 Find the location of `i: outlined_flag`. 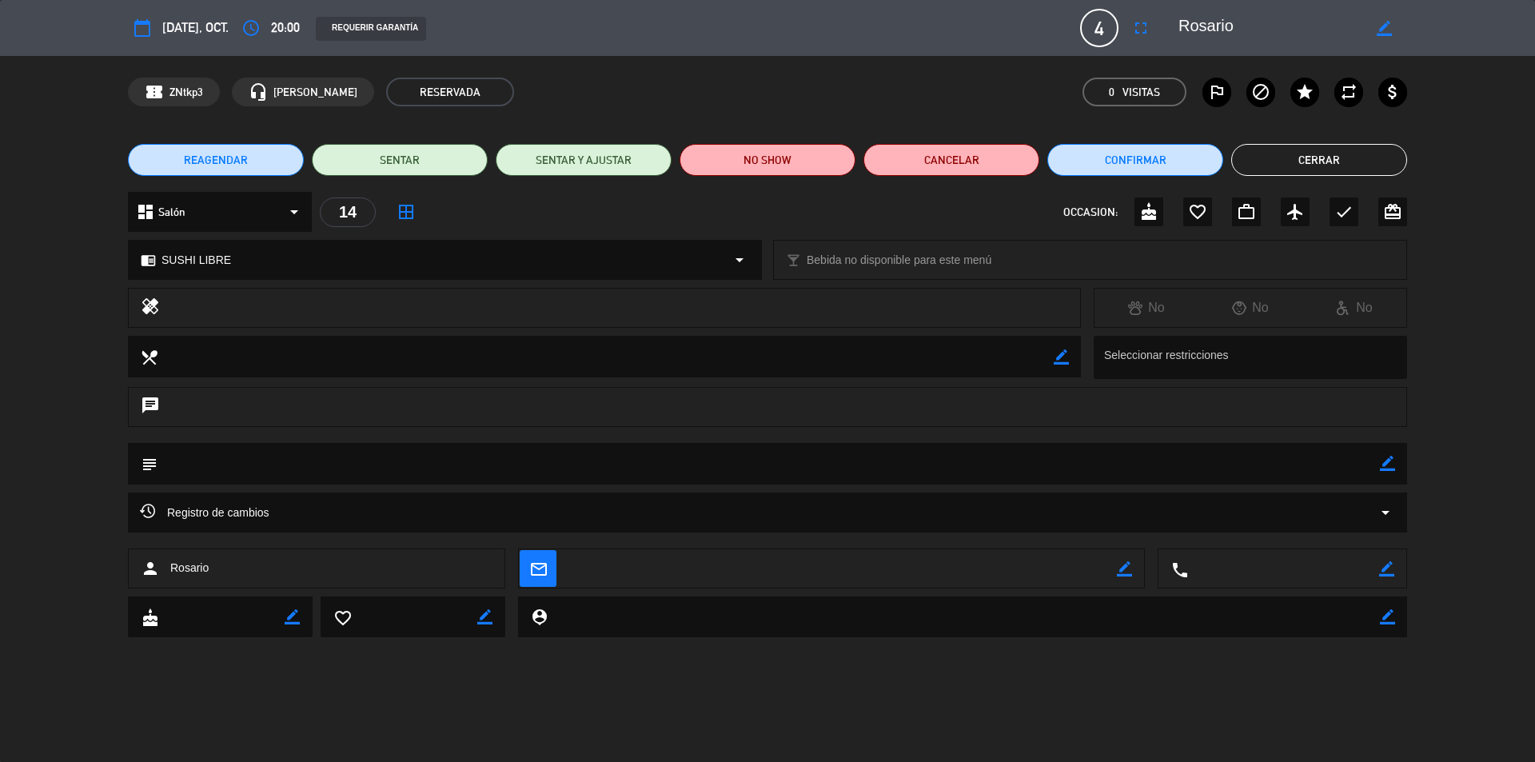

i: outlined_flag is located at coordinates (1217, 92).